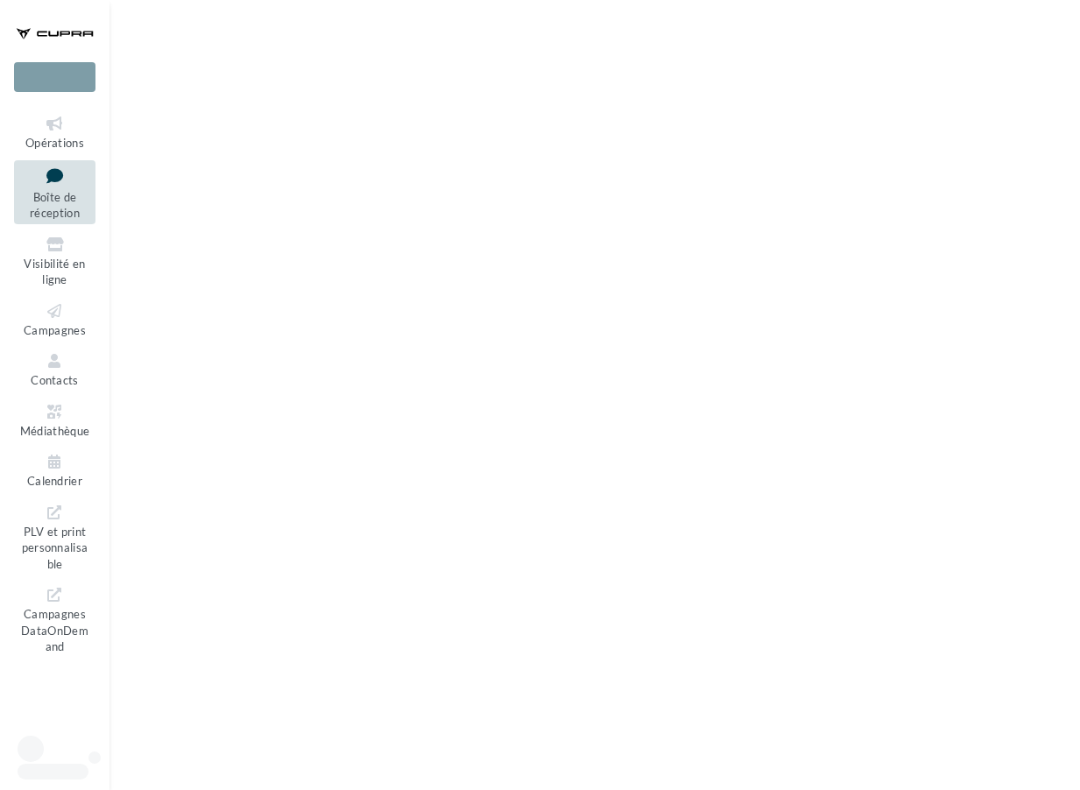 This screenshot has width=1080, height=790. What do you see at coordinates (54, 131) in the screenshot?
I see `a: Opérations` at bounding box center [54, 131].